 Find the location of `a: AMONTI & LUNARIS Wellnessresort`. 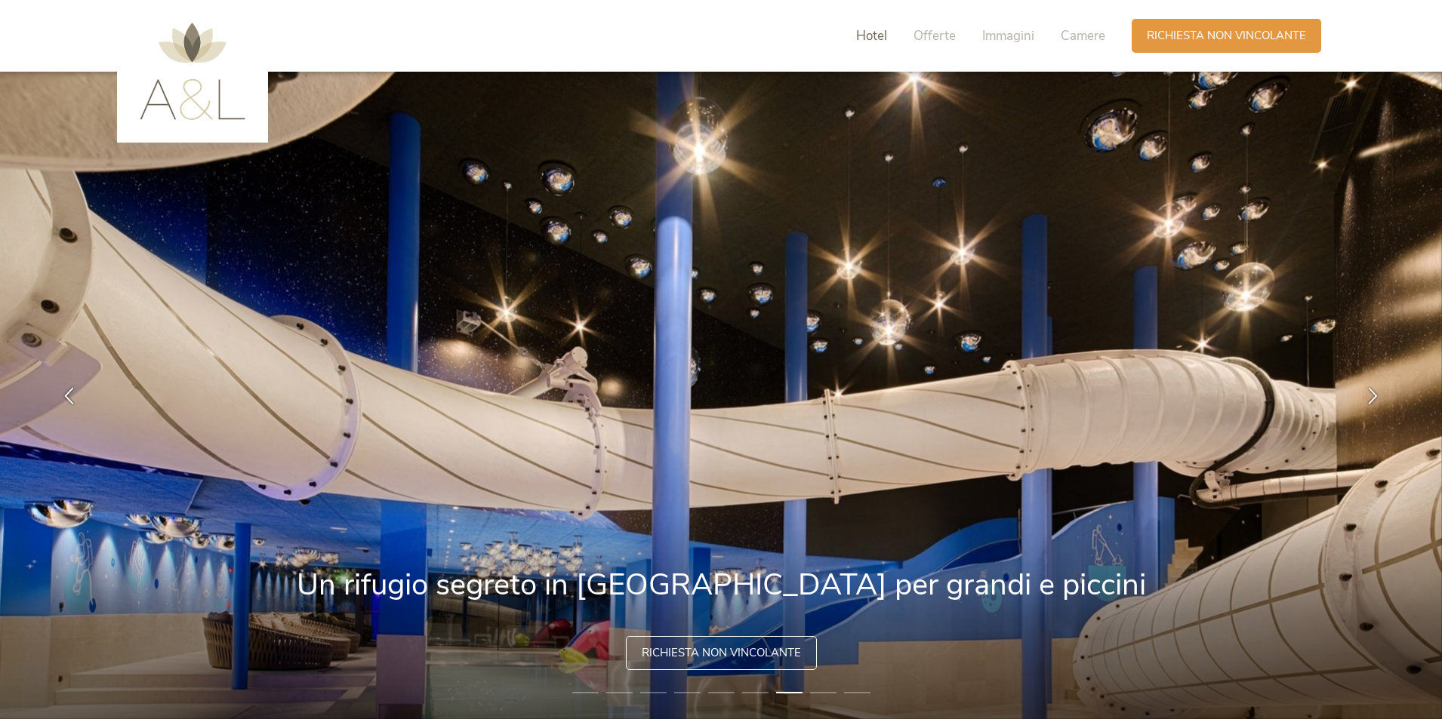

a: AMONTI & LUNARIS Wellnessresort is located at coordinates (192, 71).